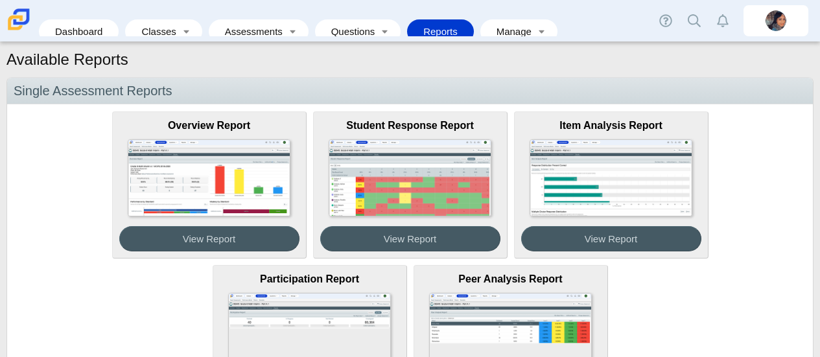  What do you see at coordinates (440, 31) in the screenshot?
I see `a: Reports` at bounding box center [440, 31].